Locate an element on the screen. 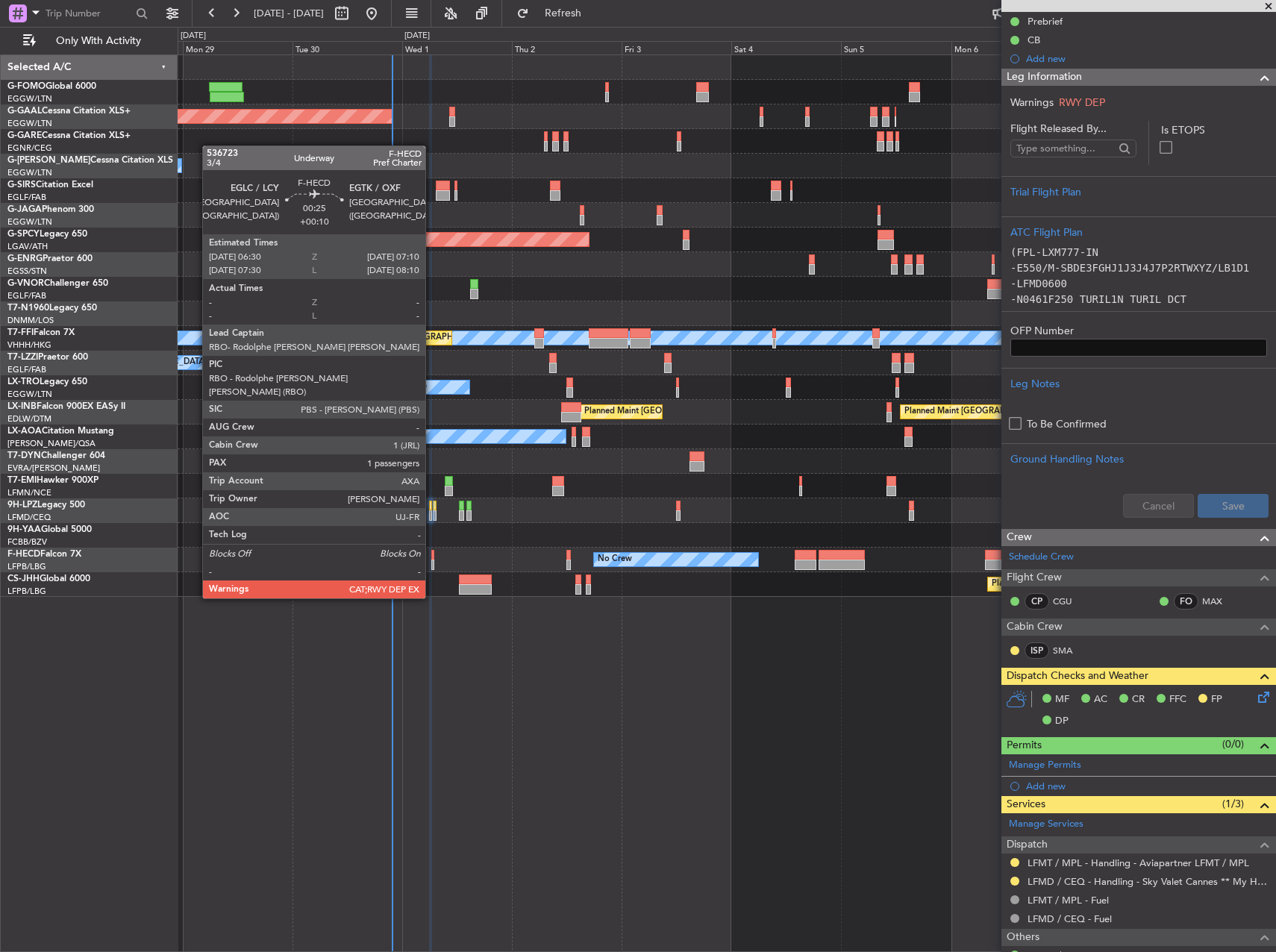 Image resolution: width=1276 pixels, height=952 pixels. a: LFMD / CEQ - Handling - Sky Valet Cannes ** My Handling**LFMD / CEQ is located at coordinates (1148, 881).